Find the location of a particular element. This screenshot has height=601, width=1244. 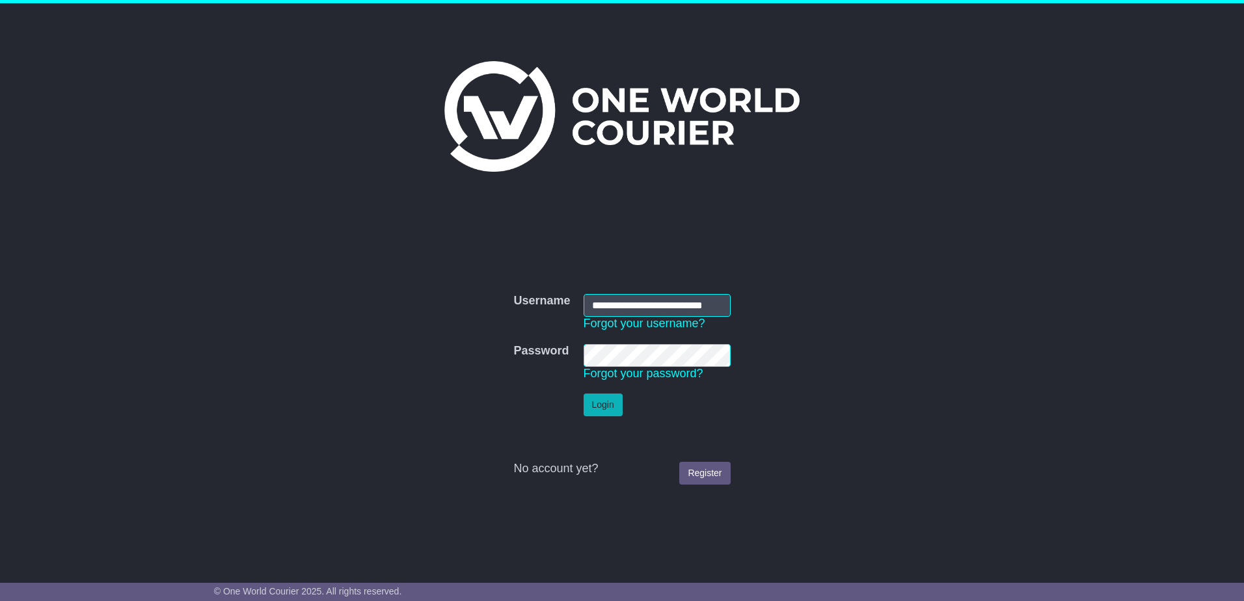

button: Login is located at coordinates (603, 405).